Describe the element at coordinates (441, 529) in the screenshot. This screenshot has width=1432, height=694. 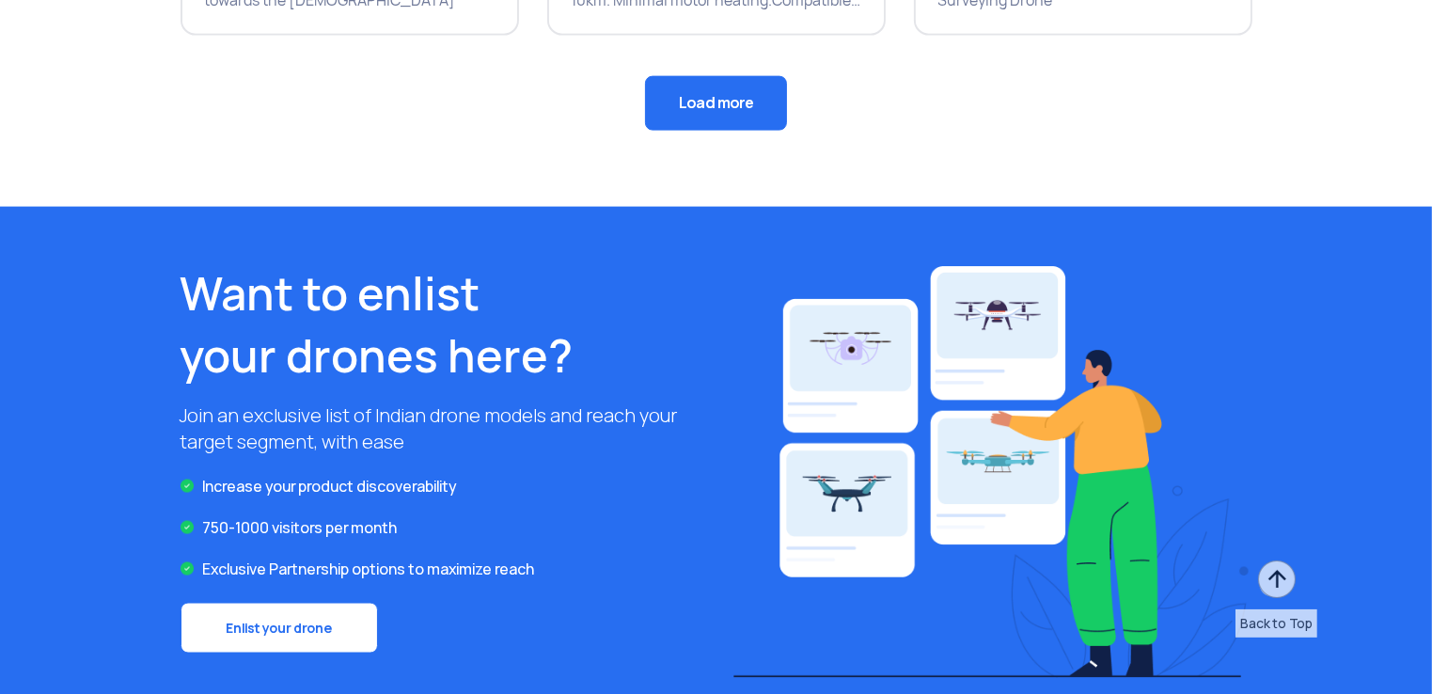
I see `li: 750-1000 visitors per month` at that location.